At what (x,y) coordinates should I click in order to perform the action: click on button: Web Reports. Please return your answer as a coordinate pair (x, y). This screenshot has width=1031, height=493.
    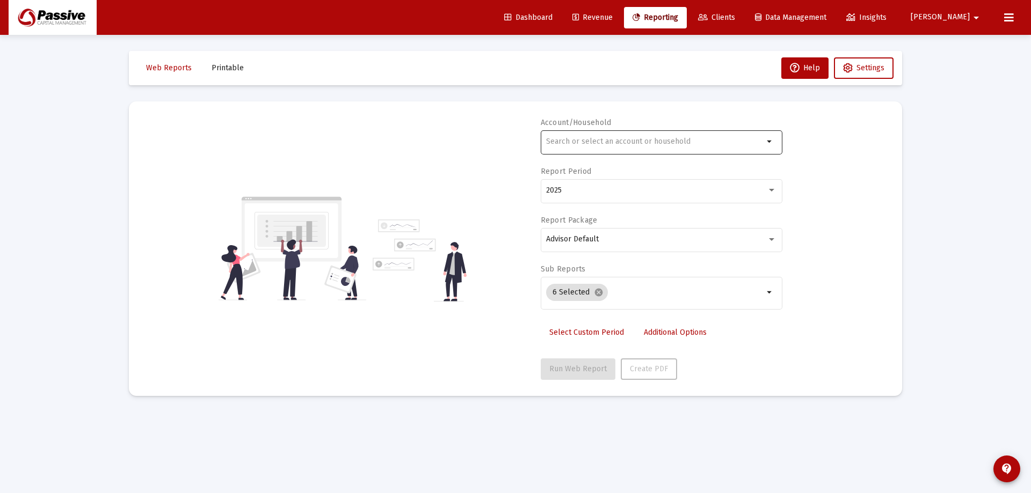
    Looking at the image, I should click on (169, 68).